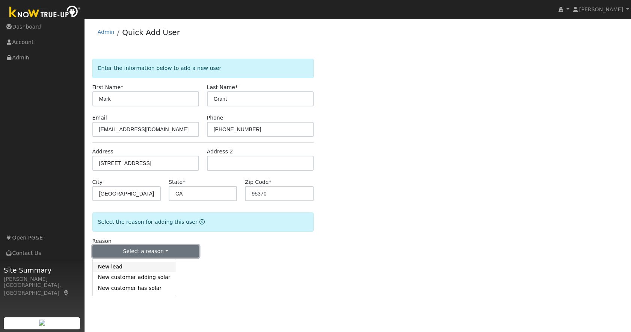 The image size is (631, 332). Describe the element at coordinates (98, 182) in the screenshot. I see `label: City` at that location.